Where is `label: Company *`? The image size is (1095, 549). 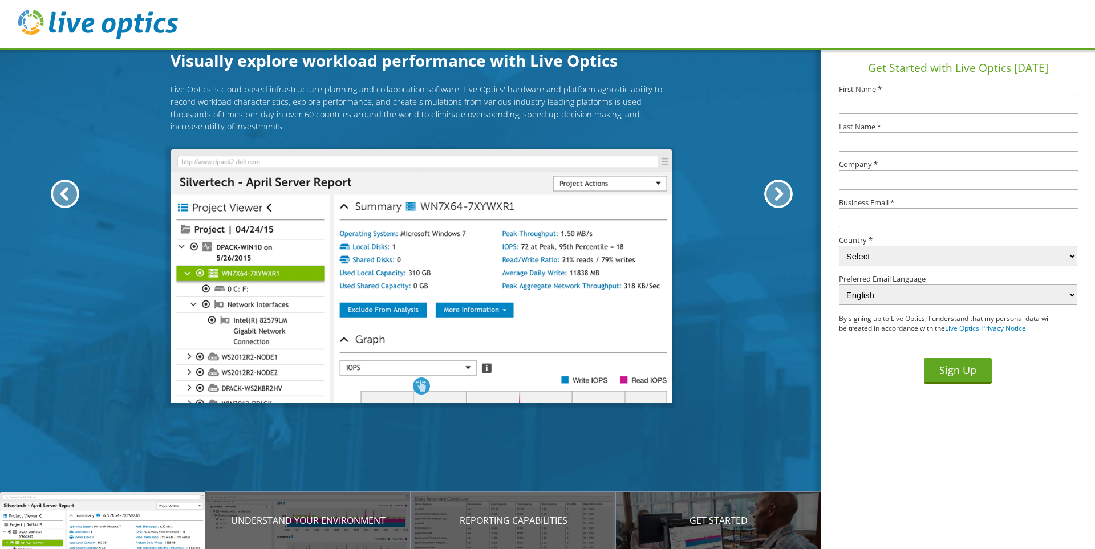 label: Company * is located at coordinates (959, 164).